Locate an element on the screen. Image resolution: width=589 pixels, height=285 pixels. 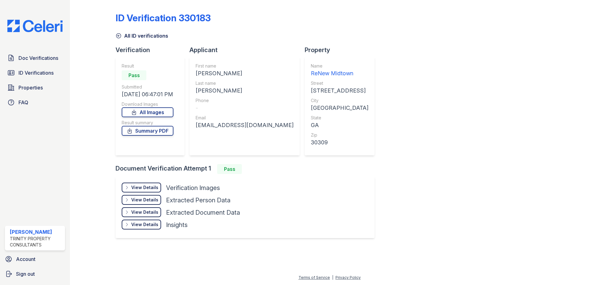
div: Result is located at coordinates (148, 66).